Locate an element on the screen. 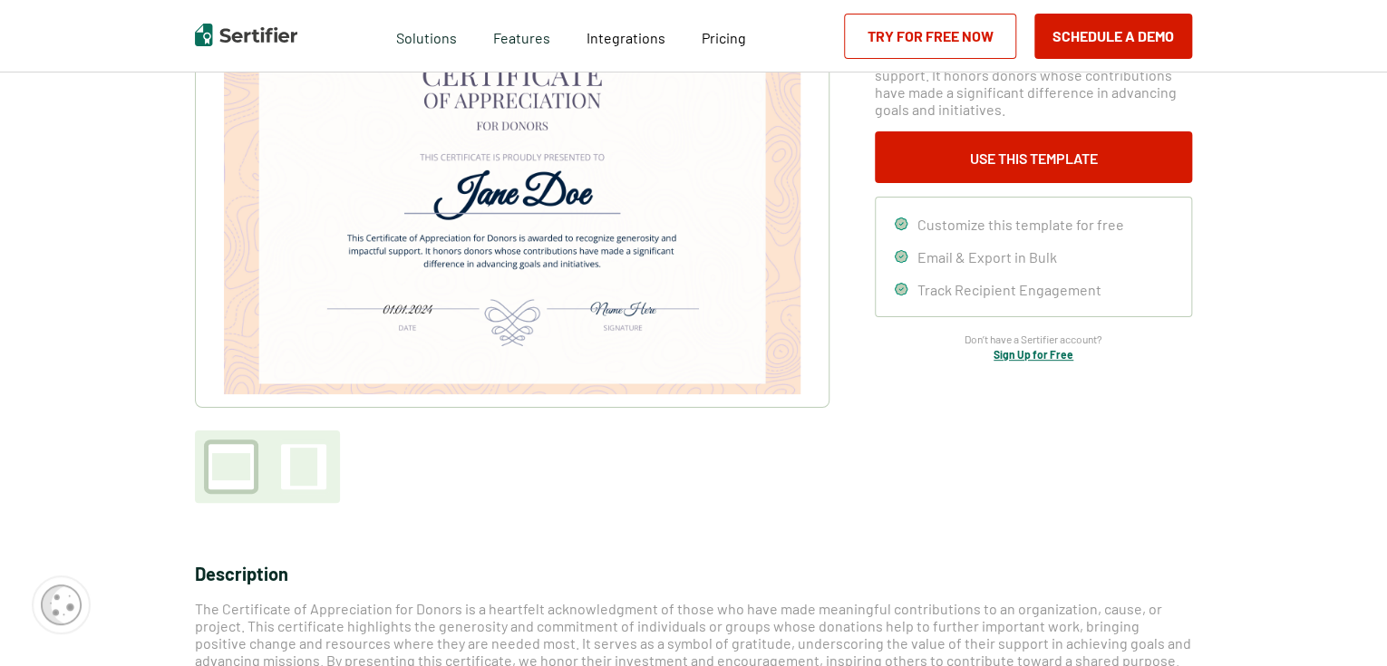 The height and width of the screenshot is (666, 1387). img: Cookie Popup Icon is located at coordinates (61, 605).